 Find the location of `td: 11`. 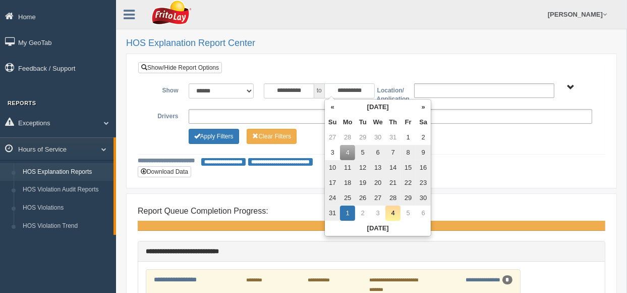

td: 11 is located at coordinates (348, 167).